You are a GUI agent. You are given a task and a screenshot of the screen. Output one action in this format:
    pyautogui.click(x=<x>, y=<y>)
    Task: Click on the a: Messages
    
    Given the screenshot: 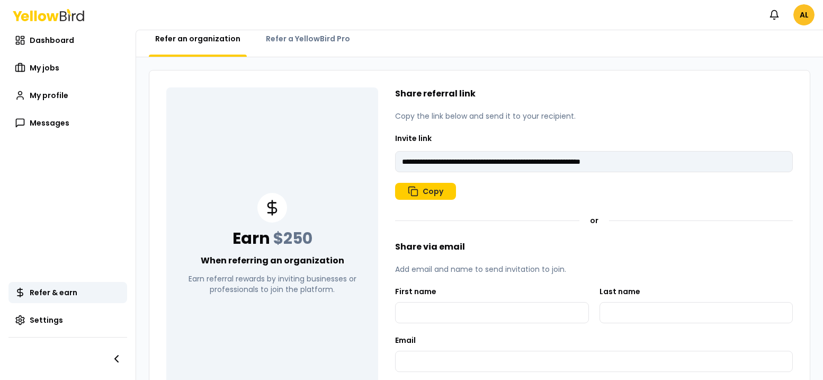 What is the action you would take?
    pyautogui.click(x=68, y=123)
    